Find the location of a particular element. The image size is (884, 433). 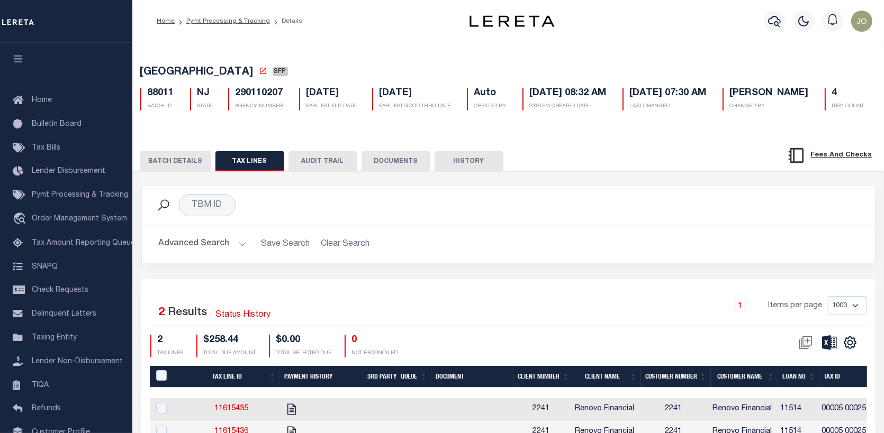

p: EARLIEST ELD DATE is located at coordinates (331, 106).